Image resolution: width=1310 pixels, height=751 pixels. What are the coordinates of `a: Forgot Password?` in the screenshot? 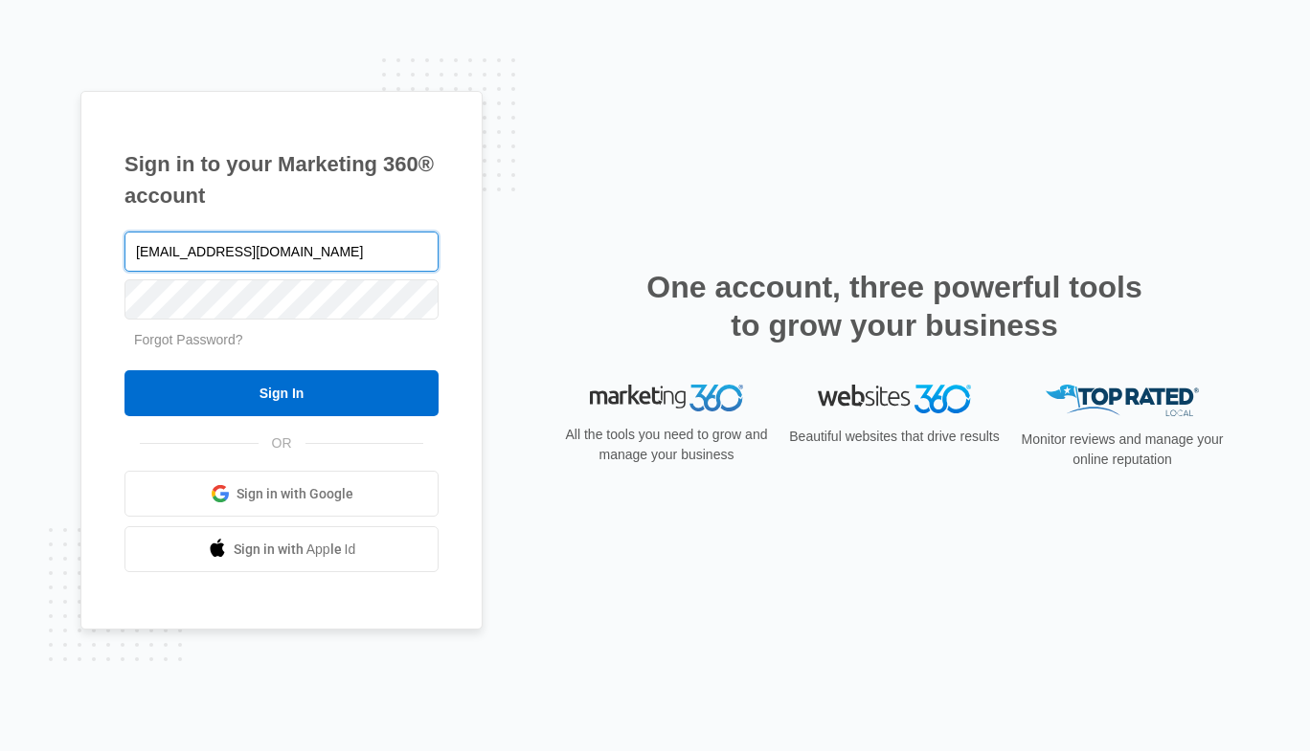 It's located at (189, 340).